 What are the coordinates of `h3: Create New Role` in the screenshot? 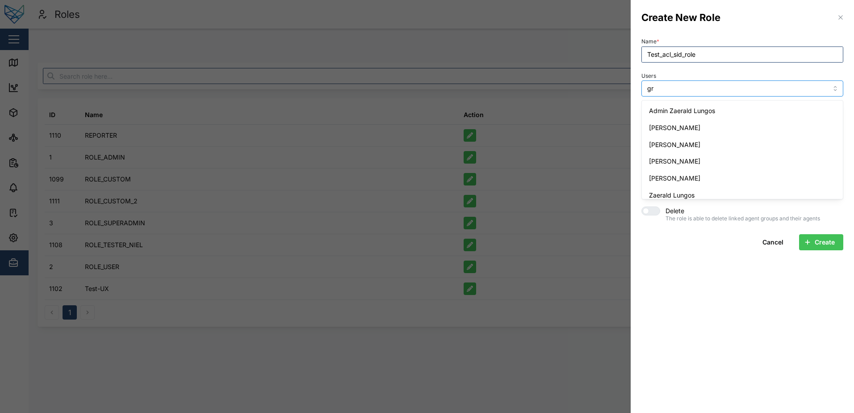 It's located at (681, 17).